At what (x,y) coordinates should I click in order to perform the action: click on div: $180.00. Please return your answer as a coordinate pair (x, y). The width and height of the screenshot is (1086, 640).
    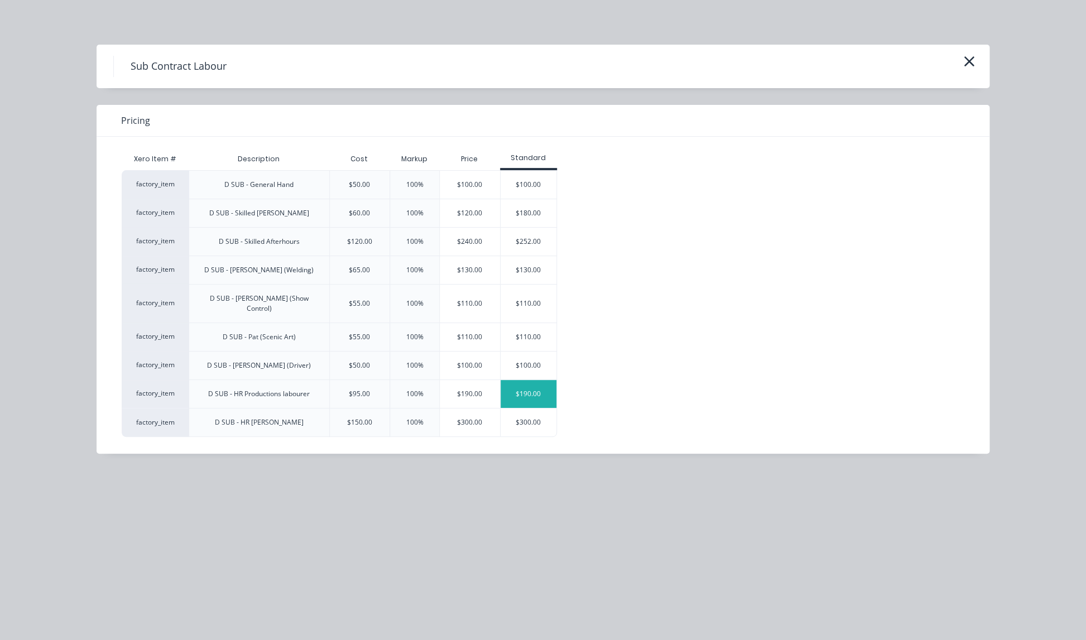
    Looking at the image, I should click on (529, 213).